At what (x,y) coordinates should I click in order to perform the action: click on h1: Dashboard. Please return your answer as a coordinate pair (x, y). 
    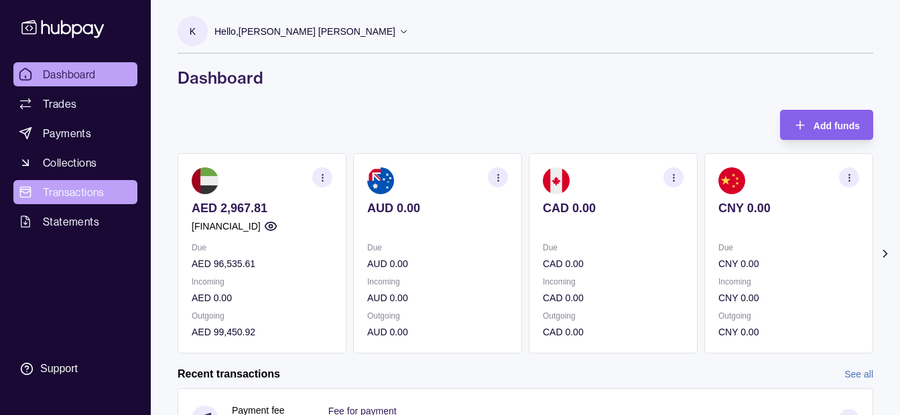
    Looking at the image, I should click on (525, 78).